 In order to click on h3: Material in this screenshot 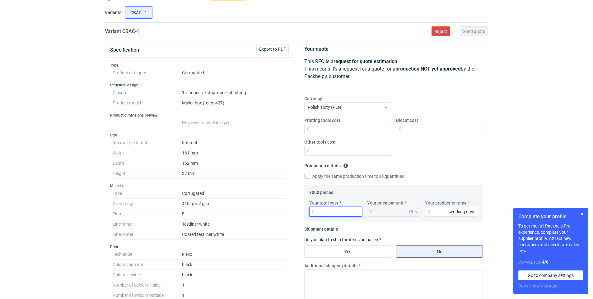, I will do `click(199, 186)`.